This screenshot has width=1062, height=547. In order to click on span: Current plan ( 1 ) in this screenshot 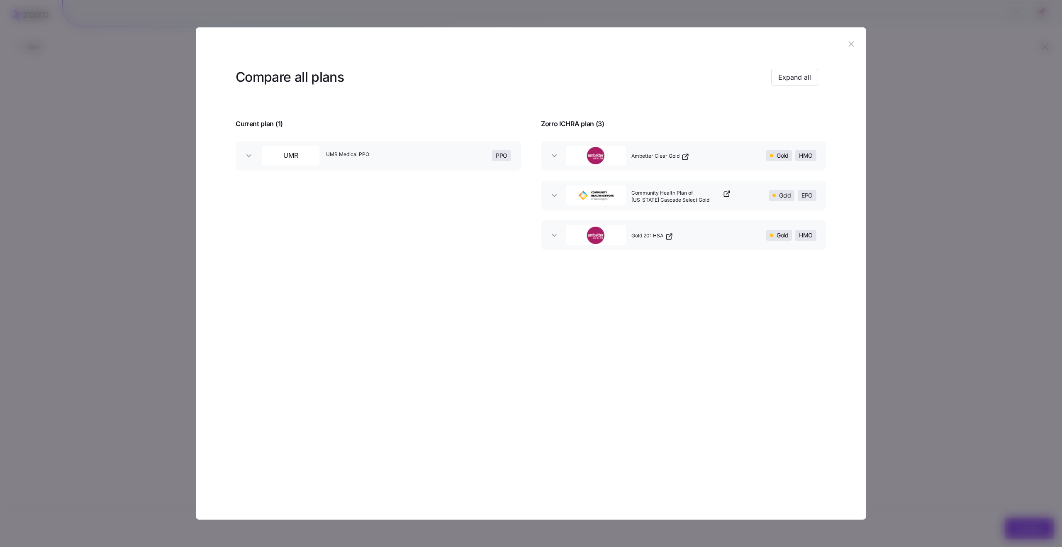, I will do `click(259, 124)`.